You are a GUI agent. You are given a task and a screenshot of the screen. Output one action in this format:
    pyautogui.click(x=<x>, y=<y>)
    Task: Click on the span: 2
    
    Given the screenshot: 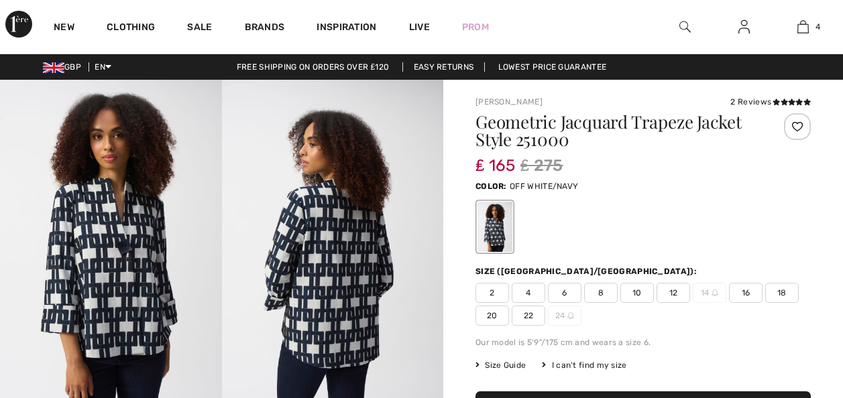 What is the action you would take?
    pyautogui.click(x=492, y=293)
    